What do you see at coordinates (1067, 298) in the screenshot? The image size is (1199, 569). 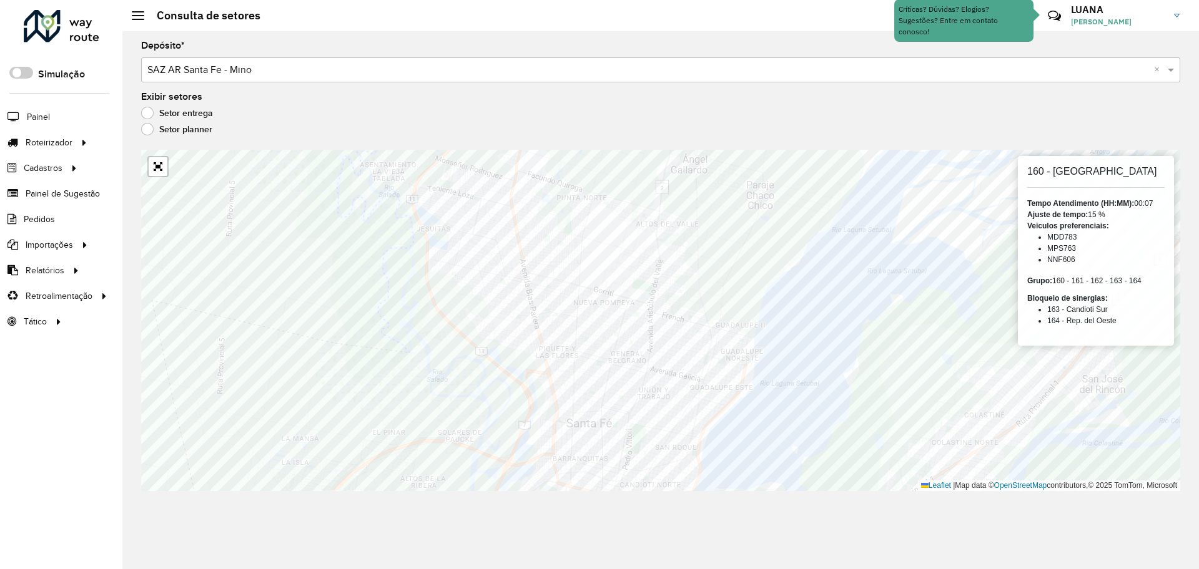 I see `strong: Bloqueio de sinergias:` at bounding box center [1067, 298].